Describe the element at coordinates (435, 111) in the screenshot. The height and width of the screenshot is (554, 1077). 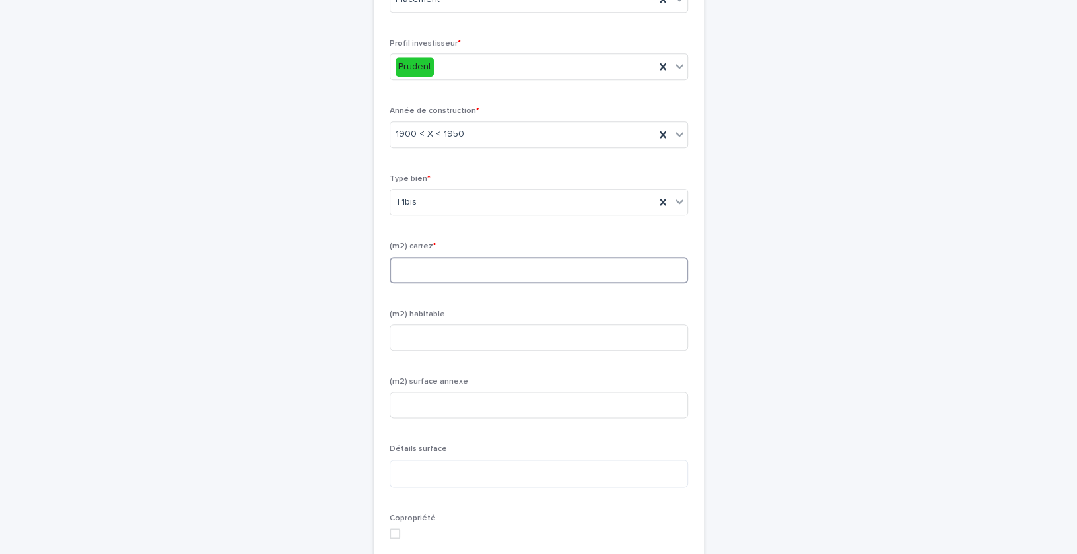
I see `span: Année de construction` at that location.